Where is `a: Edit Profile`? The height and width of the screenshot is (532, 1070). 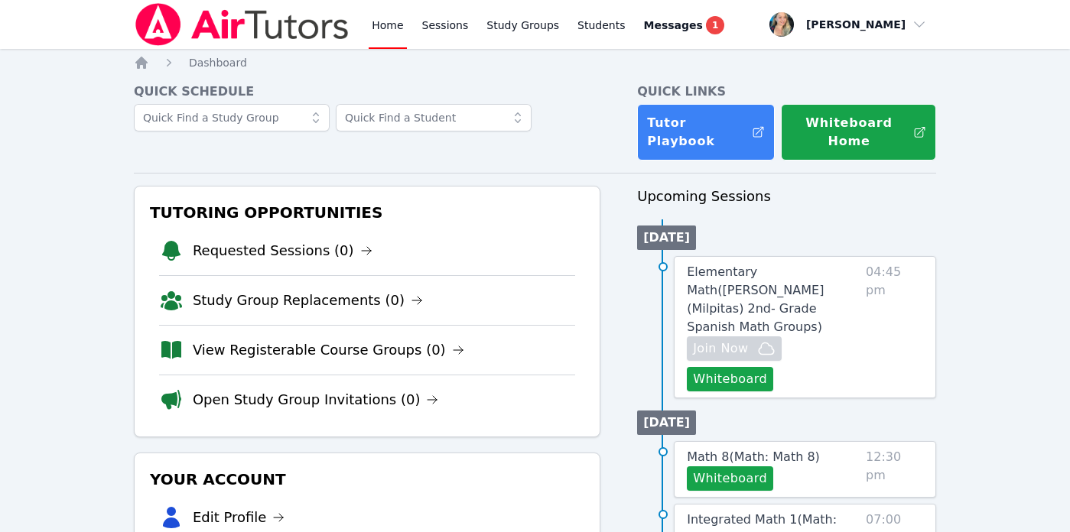
a: Edit Profile is located at coordinates (239, 518).